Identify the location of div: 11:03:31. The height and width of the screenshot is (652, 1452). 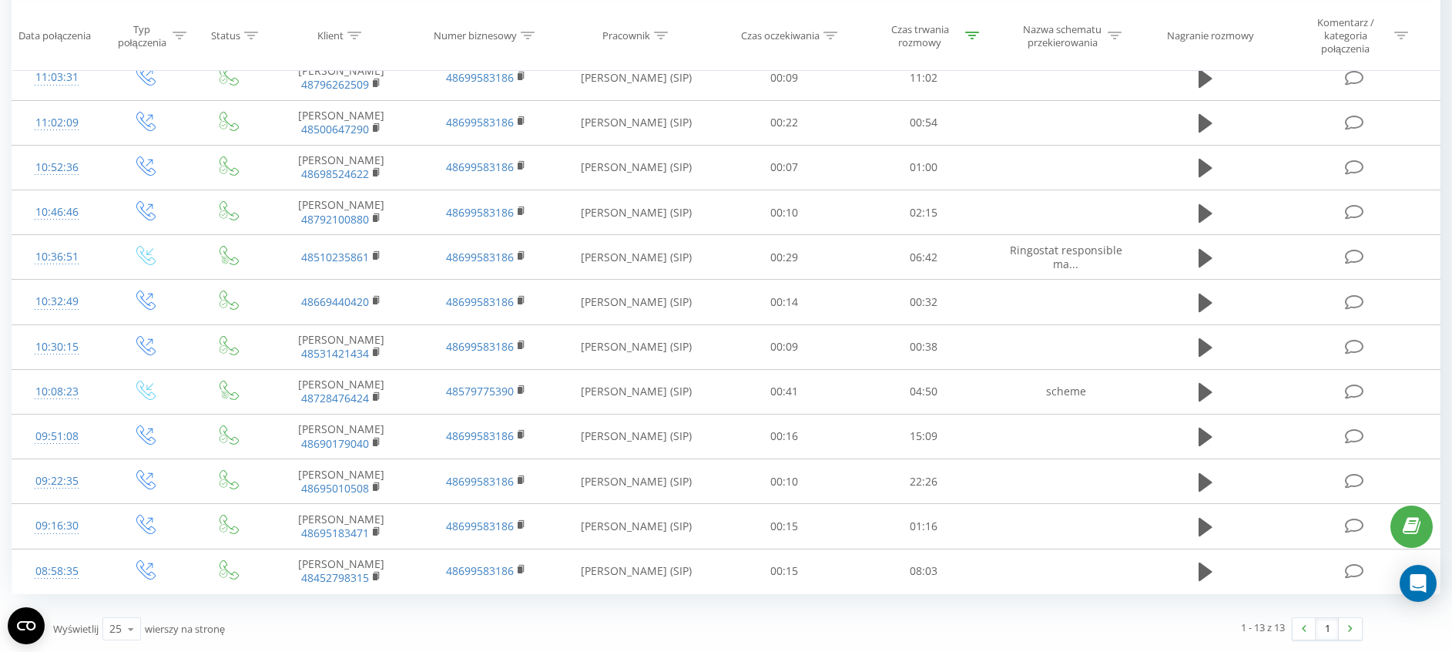
(56, 77).